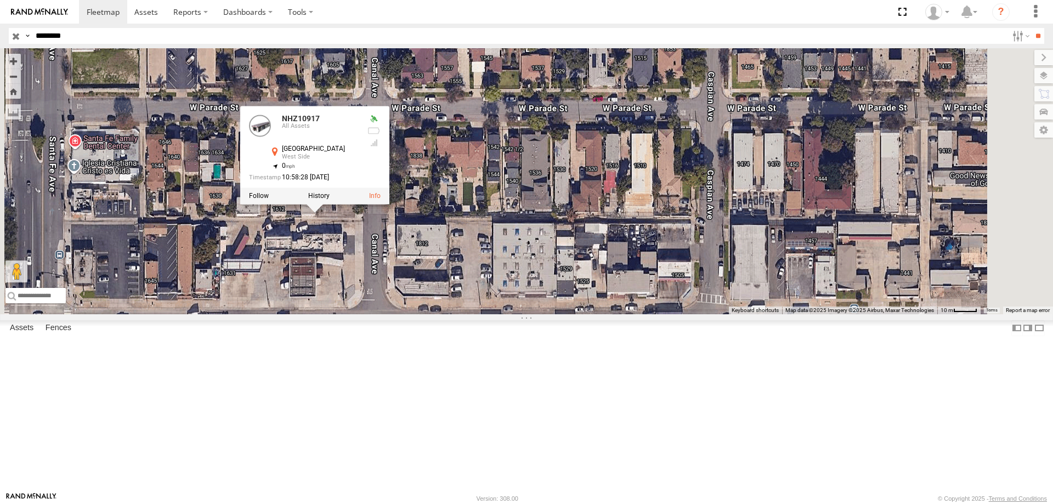 The width and height of the screenshot is (1053, 504). Describe the element at coordinates (946, 310) in the screenshot. I see `span: 10 m` at that location.